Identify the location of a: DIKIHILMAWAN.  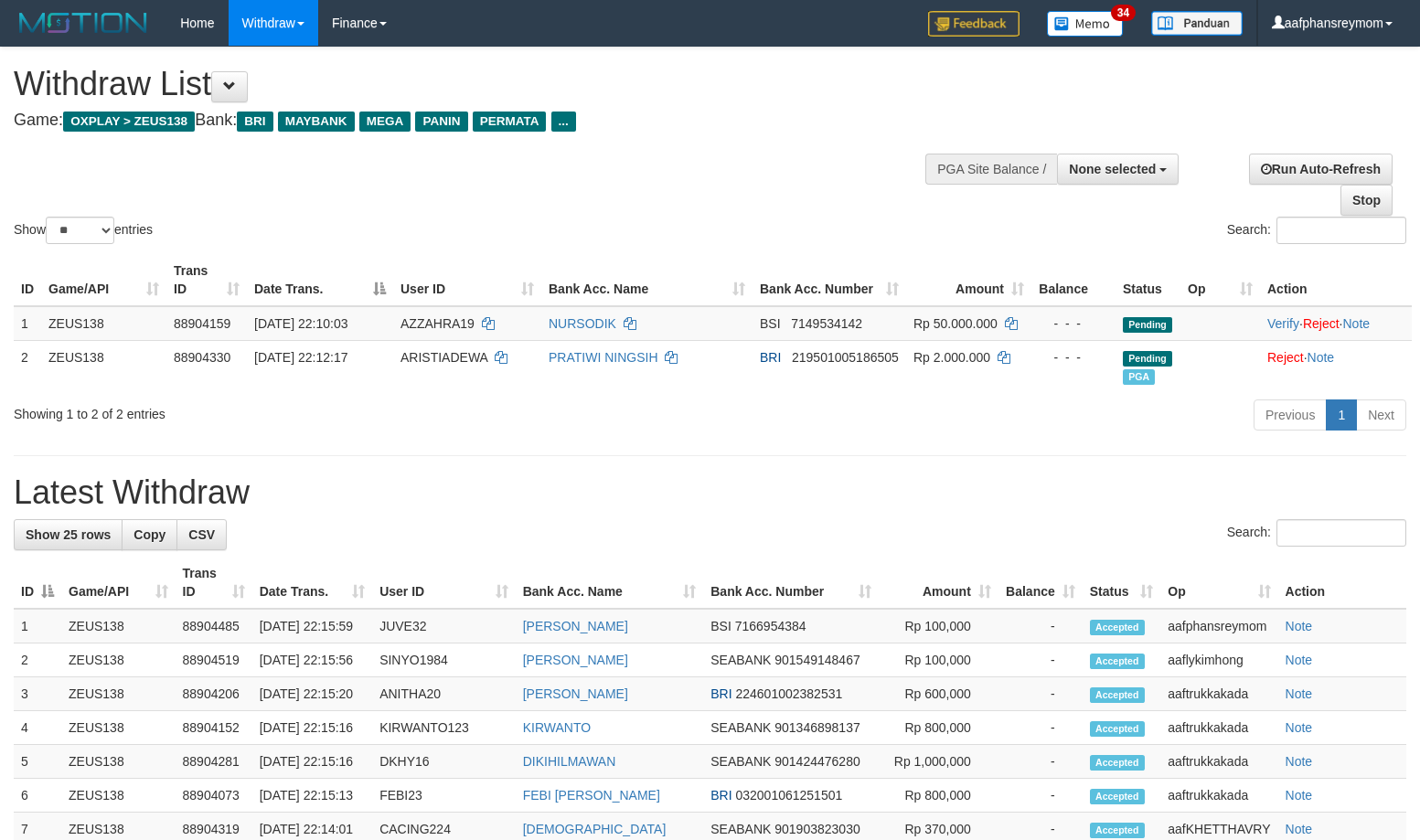
(570, 761).